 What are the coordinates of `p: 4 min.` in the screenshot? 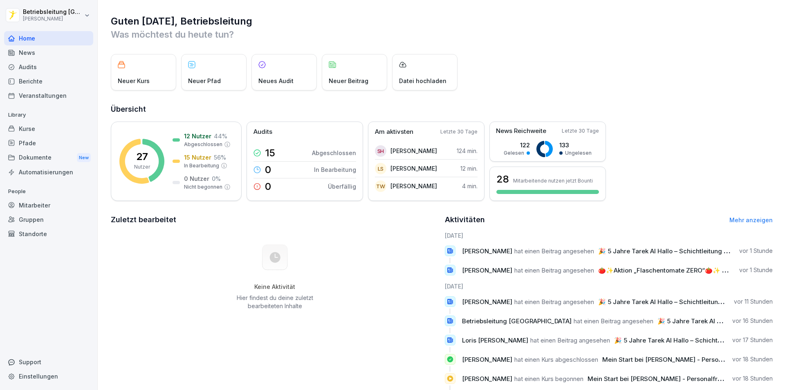 It's located at (470, 186).